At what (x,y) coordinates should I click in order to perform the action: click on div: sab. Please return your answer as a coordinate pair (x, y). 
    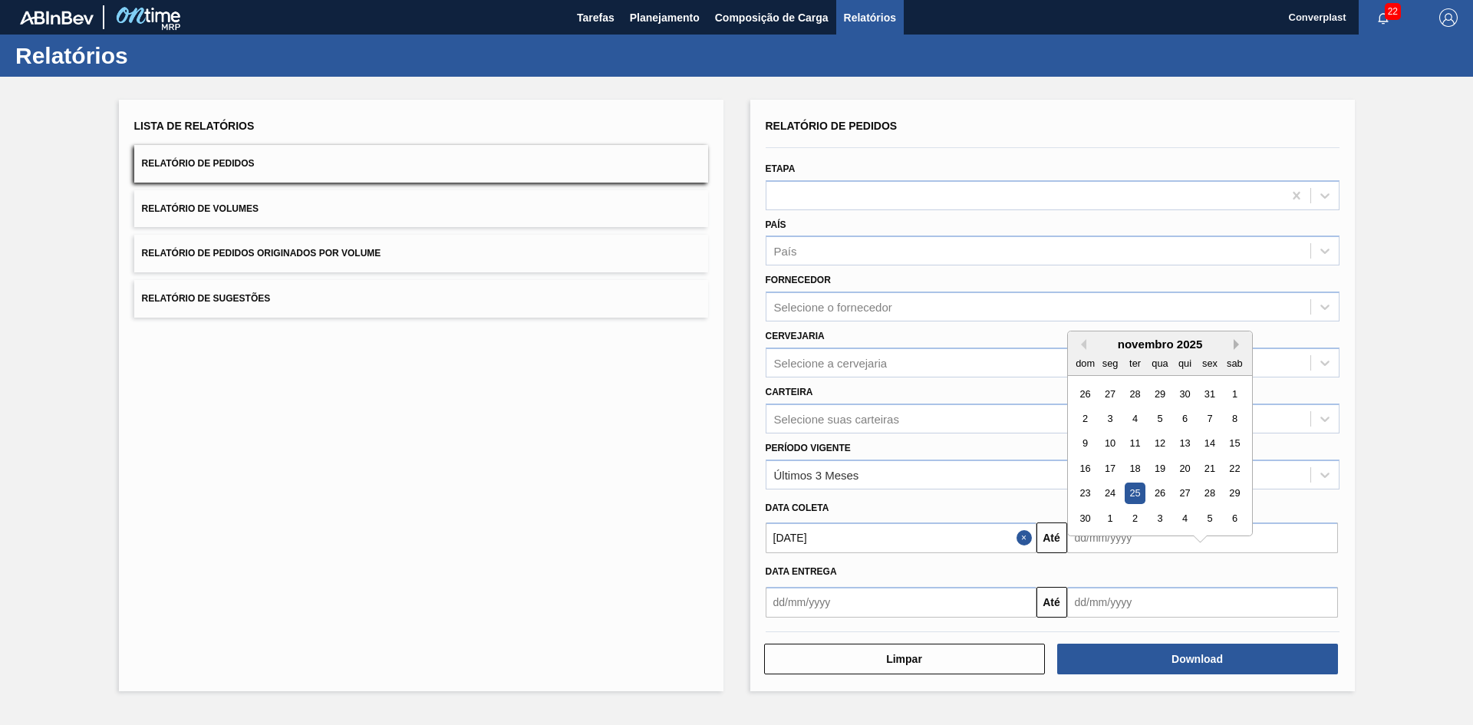
    Looking at the image, I should click on (1234, 363).